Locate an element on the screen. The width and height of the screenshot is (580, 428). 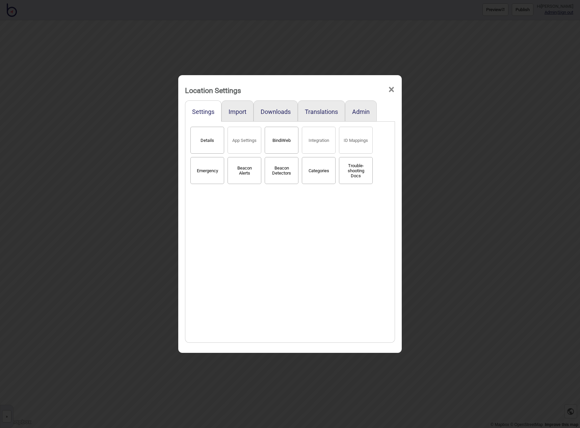
button: Translations is located at coordinates (321, 112).